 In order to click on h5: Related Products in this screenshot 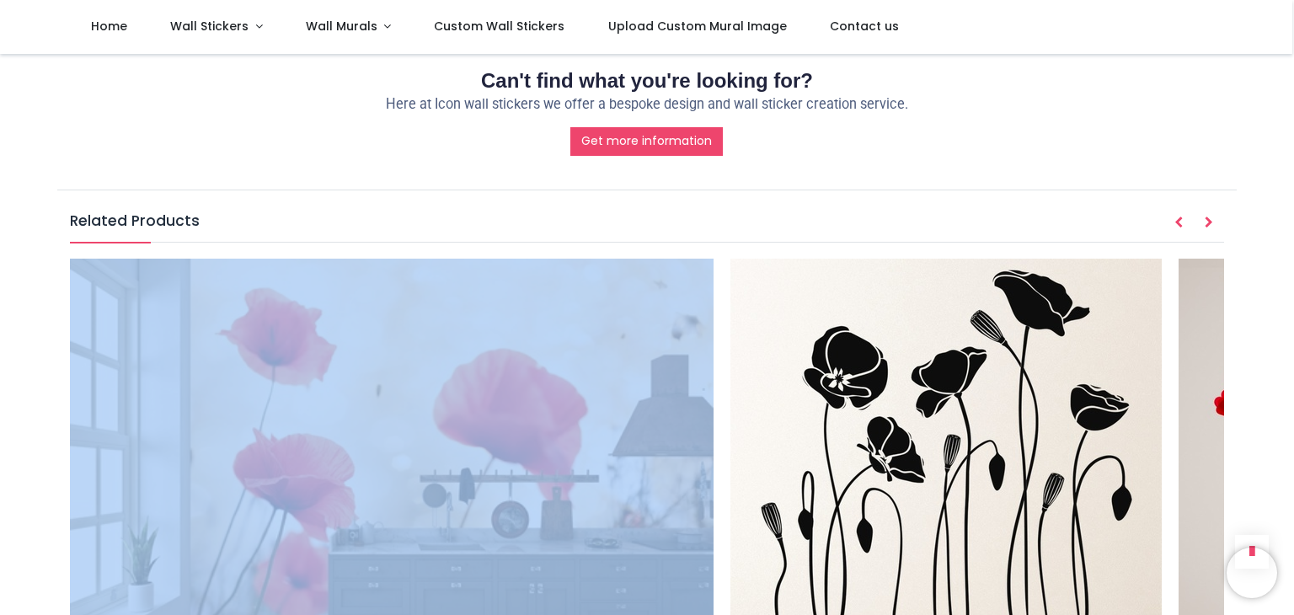, I will do `click(647, 227)`.